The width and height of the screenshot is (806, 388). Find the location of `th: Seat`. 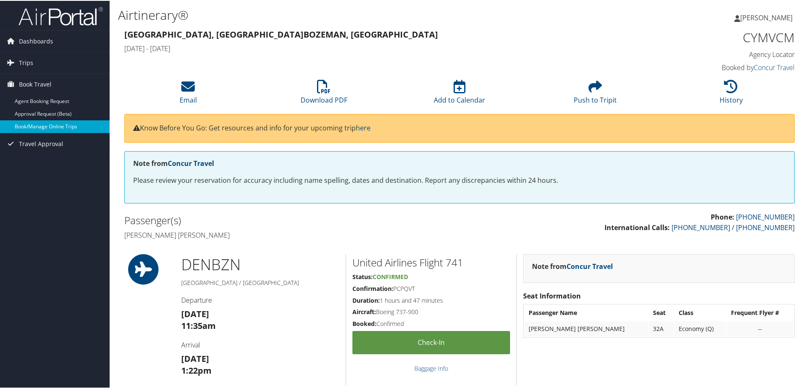

th: Seat is located at coordinates (661, 312).